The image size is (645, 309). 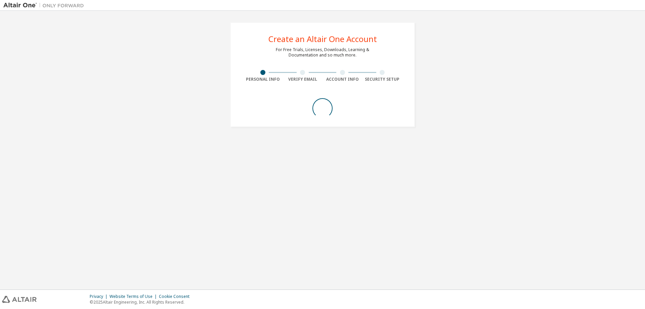 I want to click on p: © 2025 Altair Engineering, Inc. All Rights Reserved., so click(x=141, y=302).